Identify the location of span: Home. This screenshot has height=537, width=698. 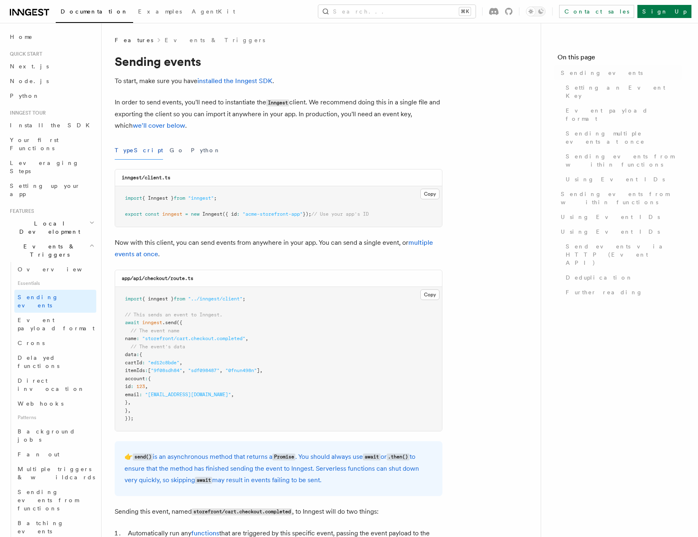
(21, 37).